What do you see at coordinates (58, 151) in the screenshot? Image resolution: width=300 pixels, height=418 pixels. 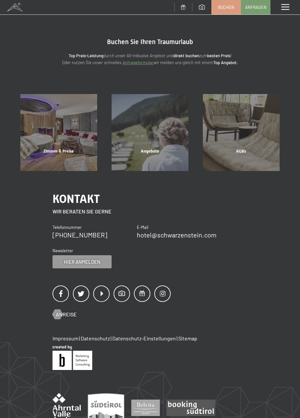 I see `span: Zimmer & Preise` at bounding box center [58, 151].